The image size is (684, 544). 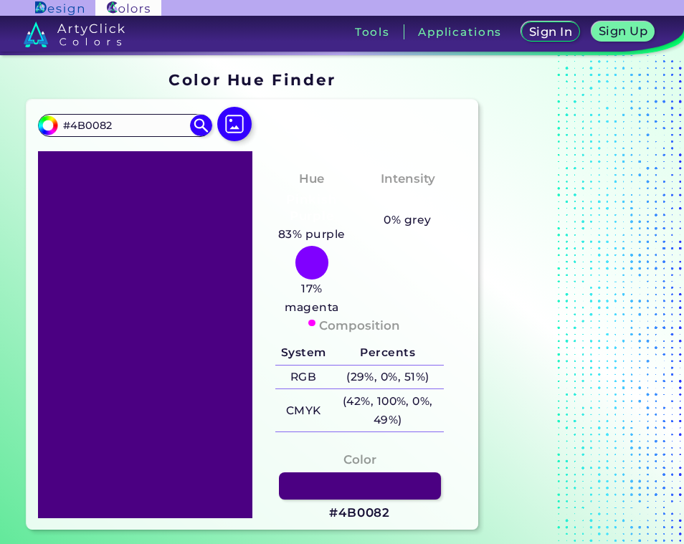 I want to click on input: type color.., so click(x=125, y=125).